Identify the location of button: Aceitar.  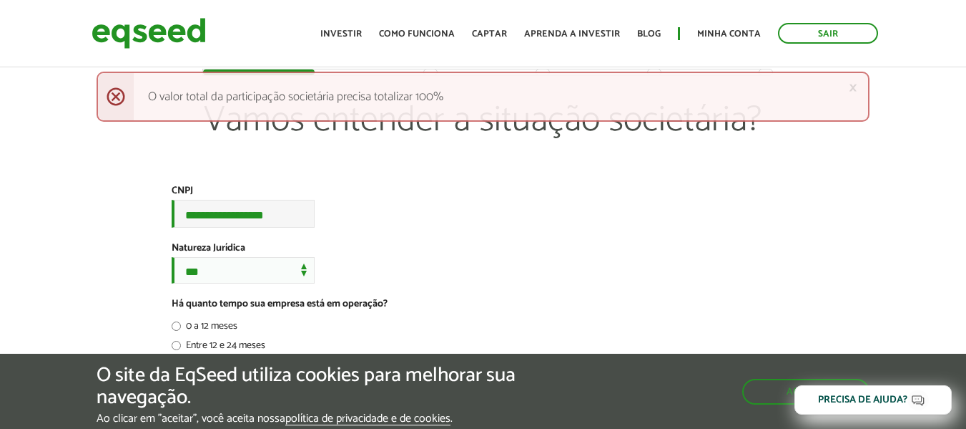
(806, 391).